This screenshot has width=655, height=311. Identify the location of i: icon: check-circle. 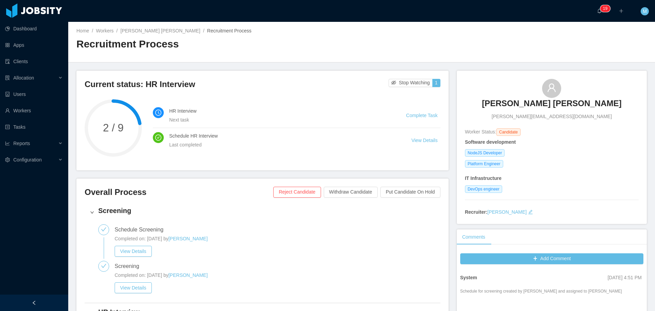
(158, 137).